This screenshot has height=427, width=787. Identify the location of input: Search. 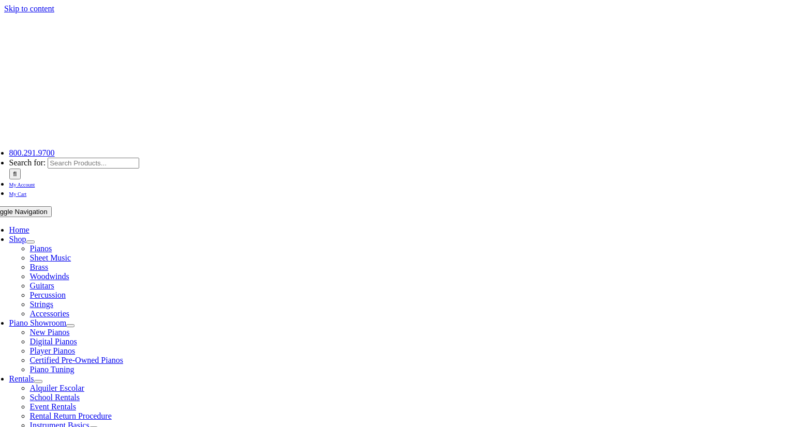
(15, 174).